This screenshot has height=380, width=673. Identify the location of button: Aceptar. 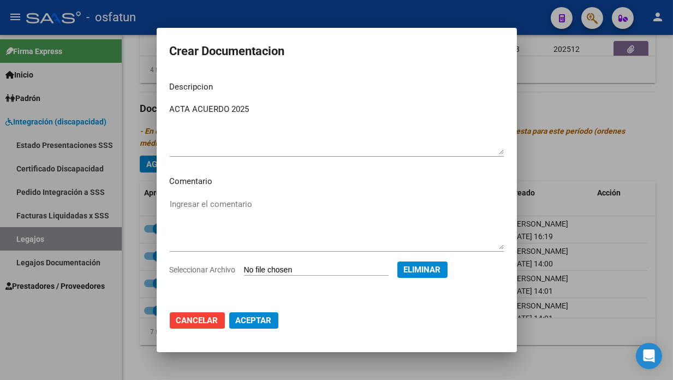
(254, 320).